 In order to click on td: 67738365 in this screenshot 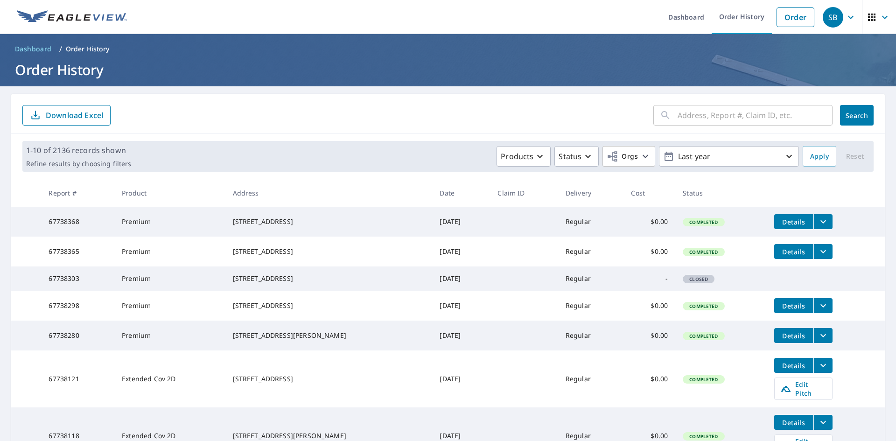, I will do `click(78, 252)`.